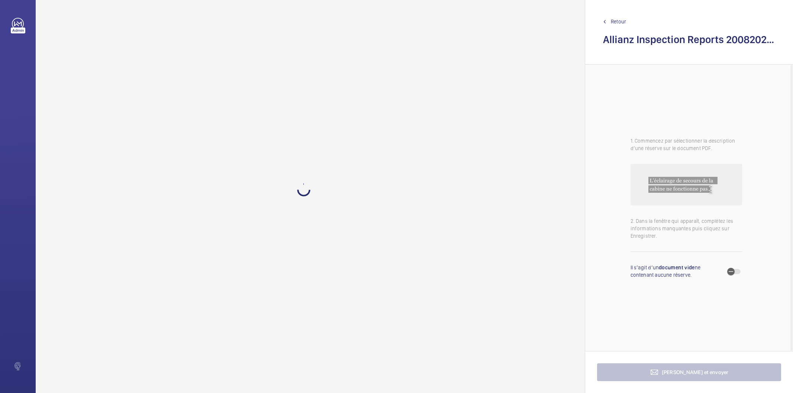 The width and height of the screenshot is (793, 393). Describe the element at coordinates (686, 185) in the screenshot. I see `img: audit-report-lines-placeholder.png` at that location.